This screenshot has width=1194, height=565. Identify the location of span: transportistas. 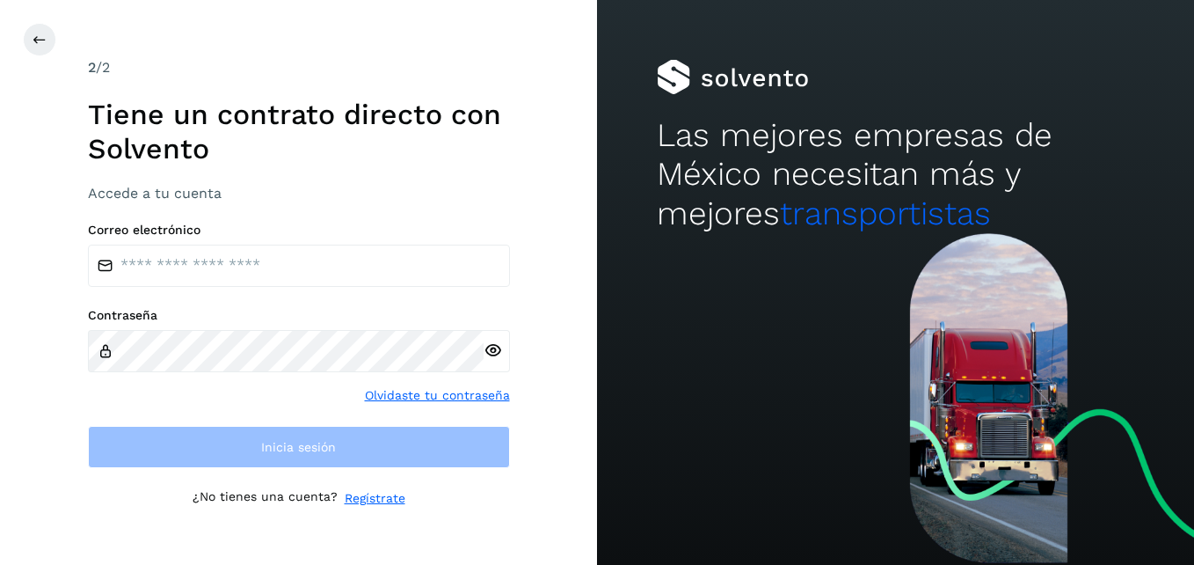
(886, 213).